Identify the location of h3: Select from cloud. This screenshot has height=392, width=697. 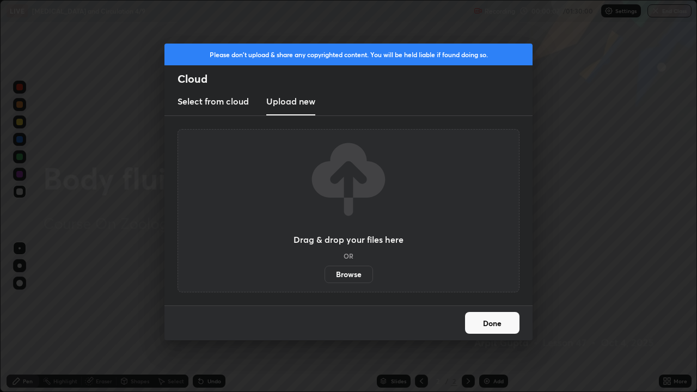
(213, 101).